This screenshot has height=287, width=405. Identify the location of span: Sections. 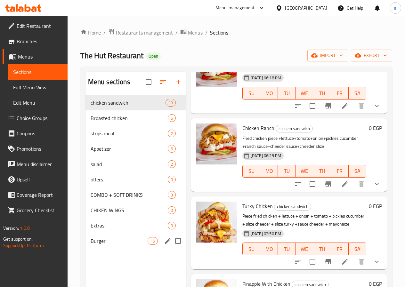
(38, 72).